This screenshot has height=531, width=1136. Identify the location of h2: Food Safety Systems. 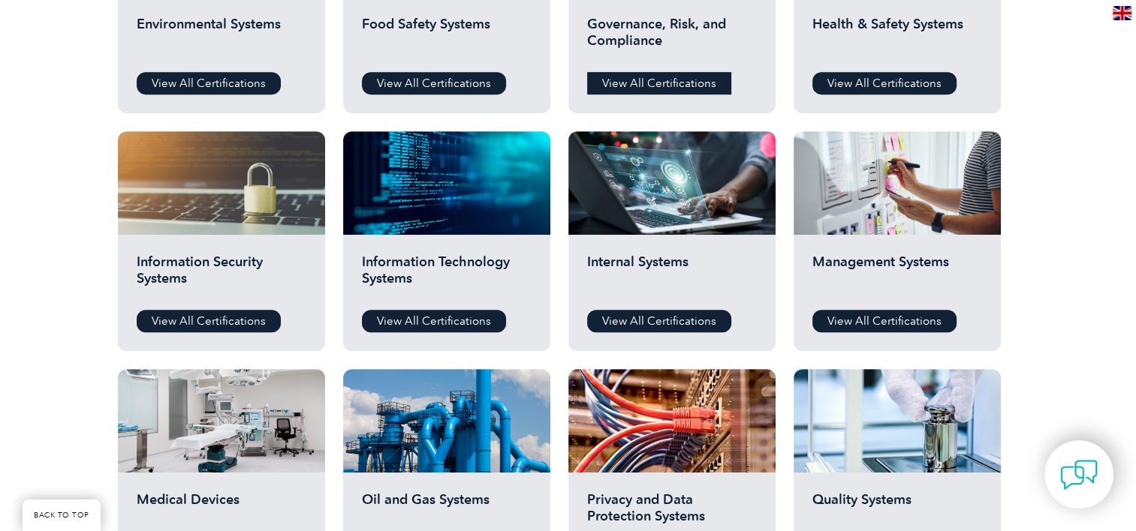
(447, 38).